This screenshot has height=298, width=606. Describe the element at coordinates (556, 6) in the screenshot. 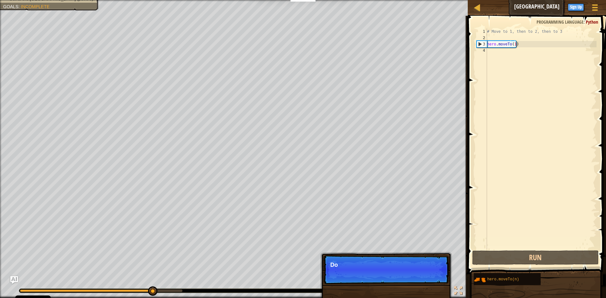

I see `span: Hints` at that location.